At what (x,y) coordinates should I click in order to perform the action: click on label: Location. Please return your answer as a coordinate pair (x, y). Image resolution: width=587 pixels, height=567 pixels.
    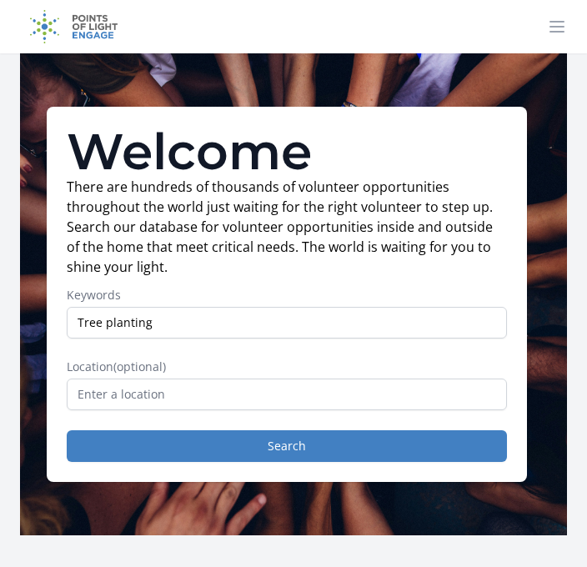
    Looking at the image, I should click on (287, 367).